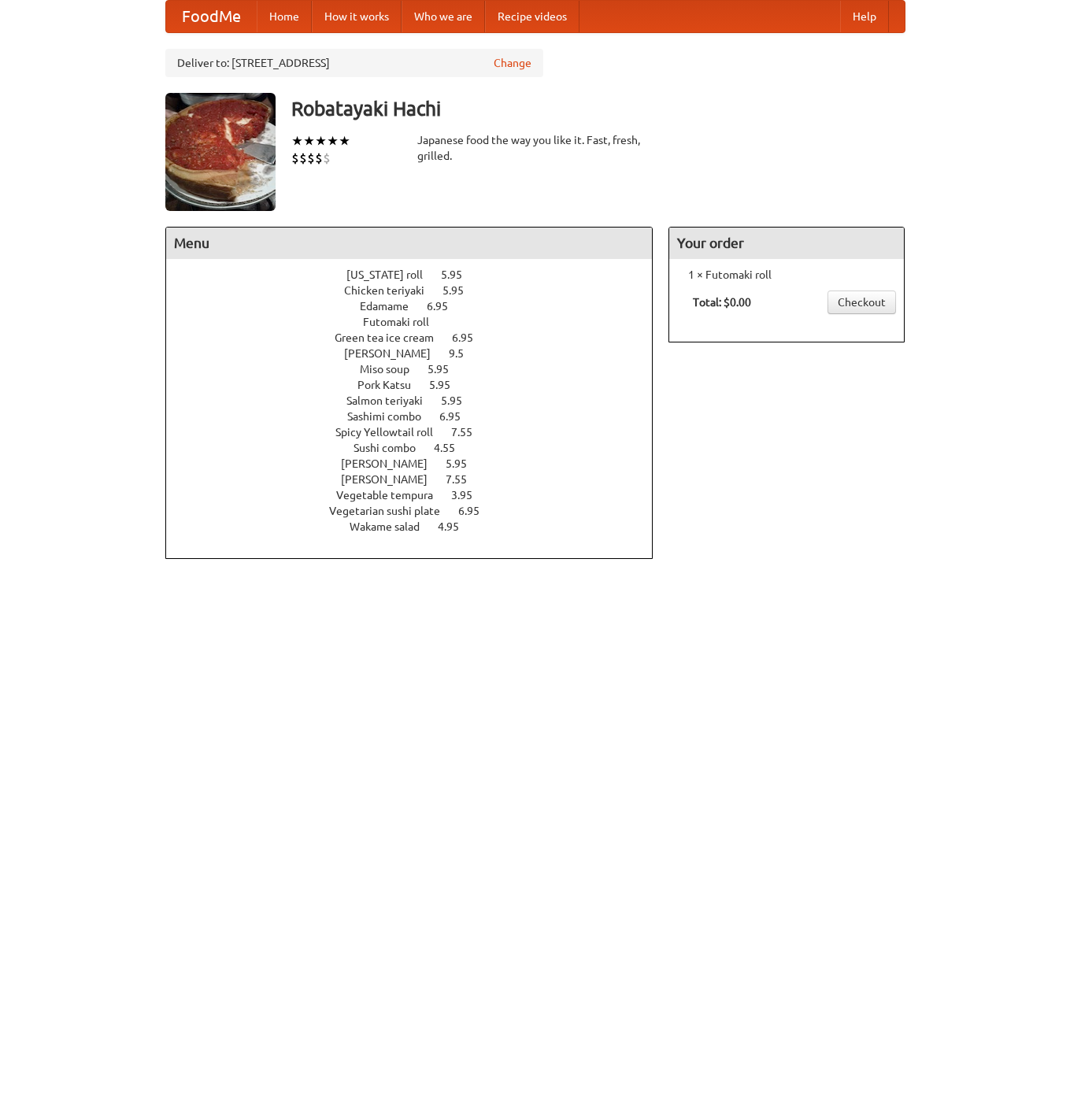 The height and width of the screenshot is (1114, 1070). I want to click on span: 4.95, so click(456, 527).